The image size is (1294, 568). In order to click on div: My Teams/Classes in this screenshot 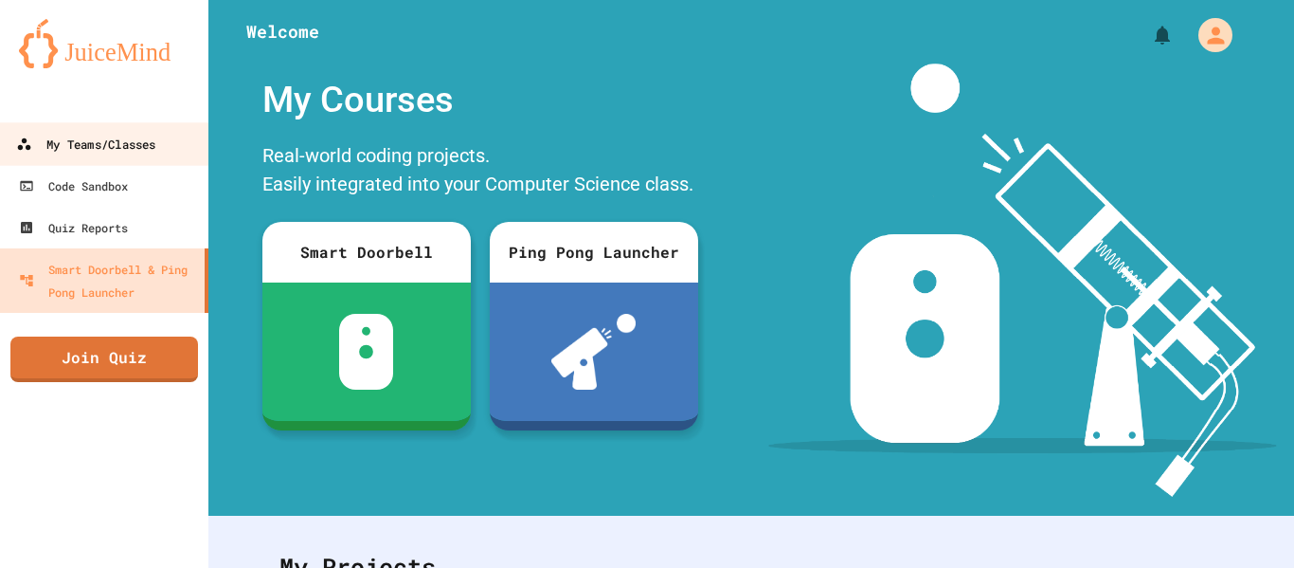, I will do `click(85, 144)`.